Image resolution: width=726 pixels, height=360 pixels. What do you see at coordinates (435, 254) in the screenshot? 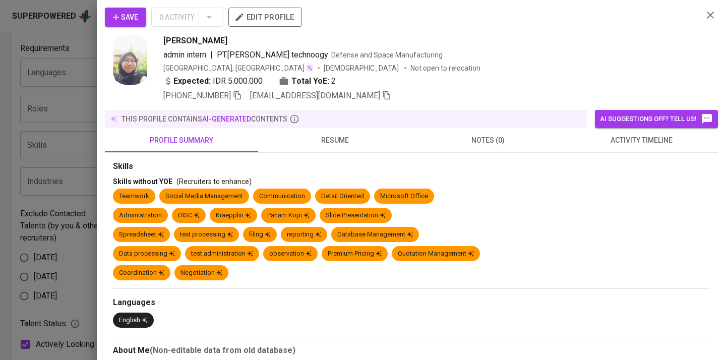
I see `div: Quotation Management` at bounding box center [435, 254].